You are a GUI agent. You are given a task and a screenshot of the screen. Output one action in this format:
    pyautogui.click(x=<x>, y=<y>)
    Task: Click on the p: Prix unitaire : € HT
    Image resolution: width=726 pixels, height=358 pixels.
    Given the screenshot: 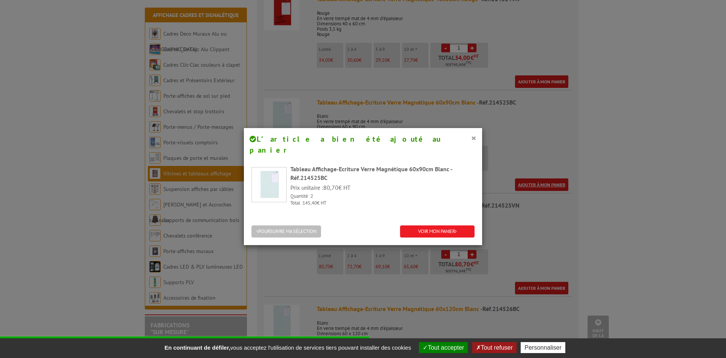 What is the action you would take?
    pyautogui.click(x=383, y=187)
    